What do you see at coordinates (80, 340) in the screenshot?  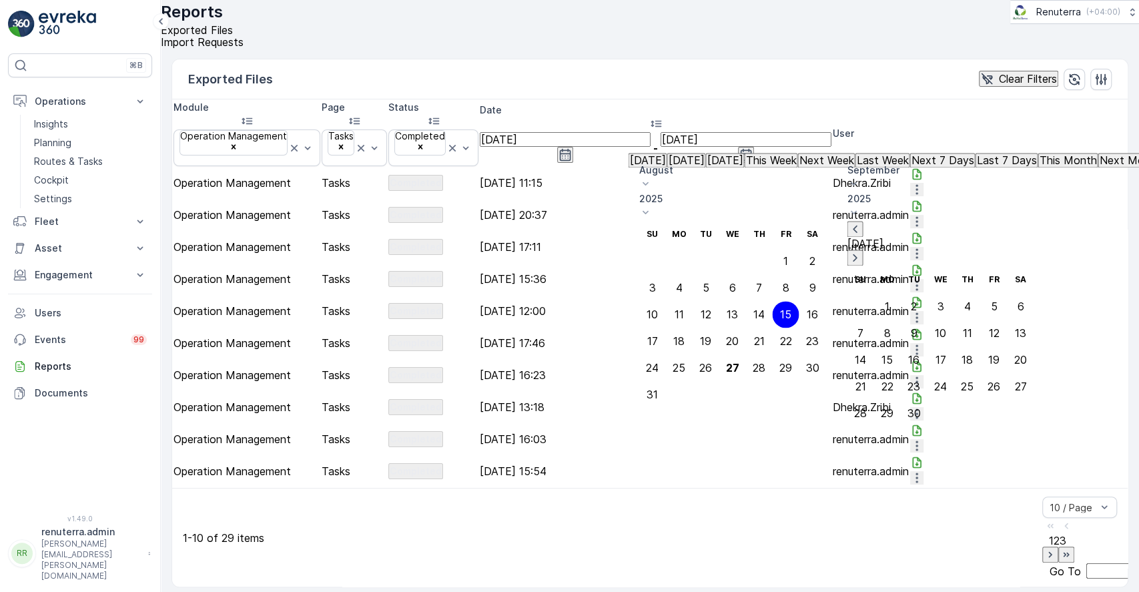 I see `a: Events99` at bounding box center [80, 340].